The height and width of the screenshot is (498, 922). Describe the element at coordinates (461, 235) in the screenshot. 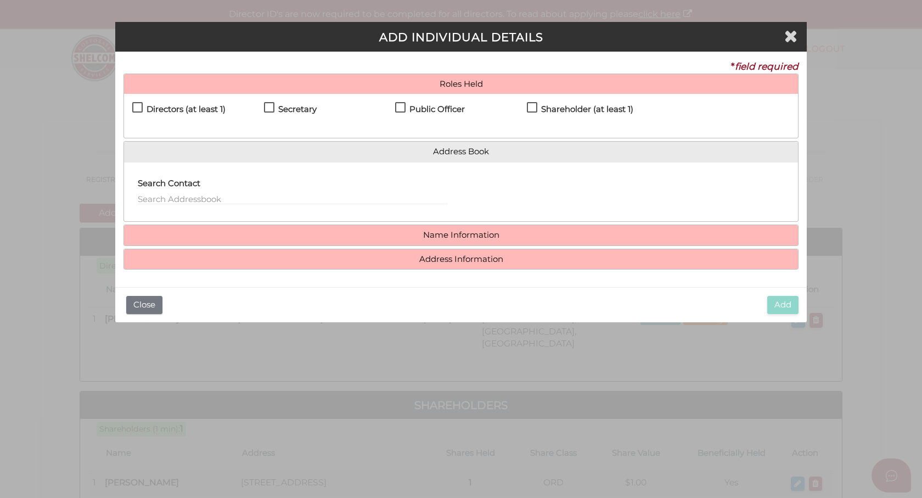

I see `a: Name Information` at that location.